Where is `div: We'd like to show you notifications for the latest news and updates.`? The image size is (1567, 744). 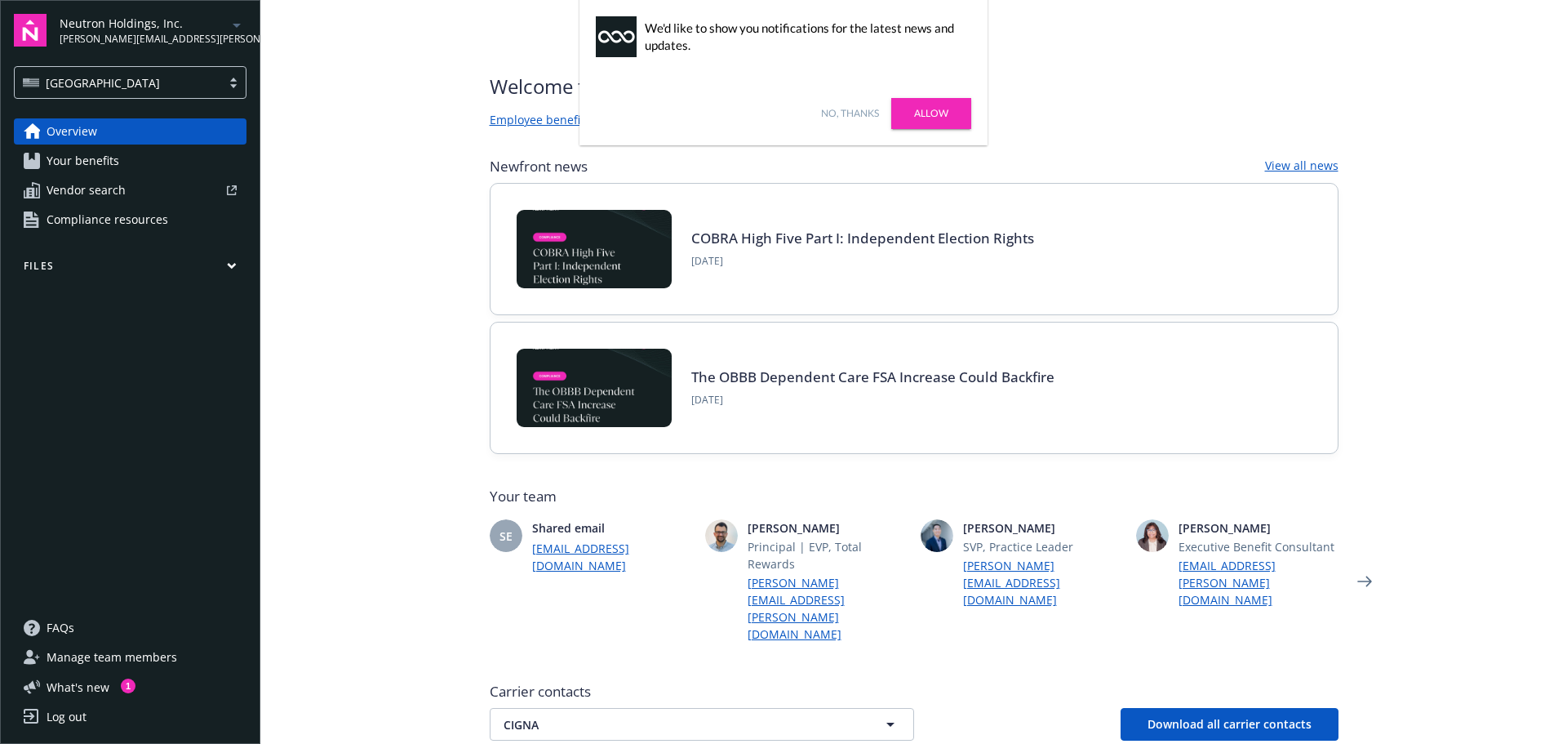
div: We'd like to show you notifications for the latest news and updates. is located at coordinates (804, 37).